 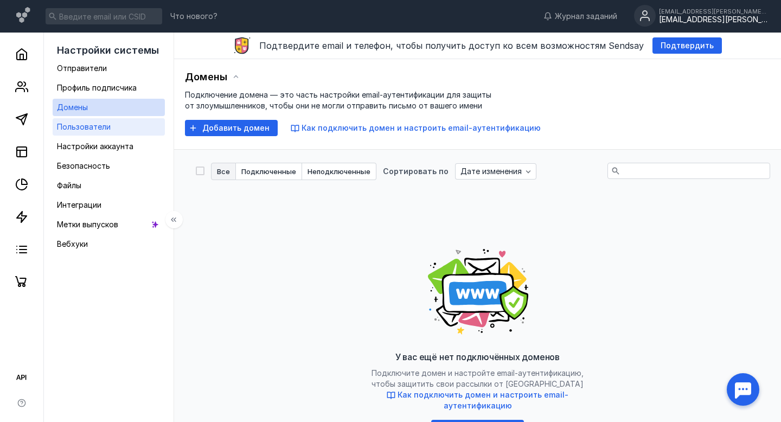 What do you see at coordinates (108, 68) in the screenshot?
I see `a: Отправители` at bounding box center [108, 68].